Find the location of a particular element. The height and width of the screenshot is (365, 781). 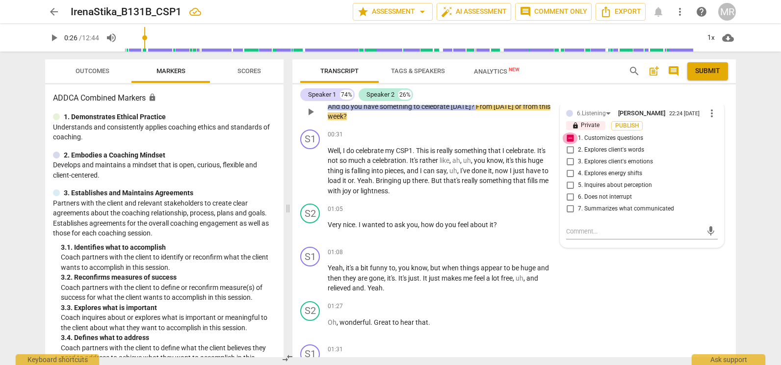

span: have is located at coordinates (534, 171).